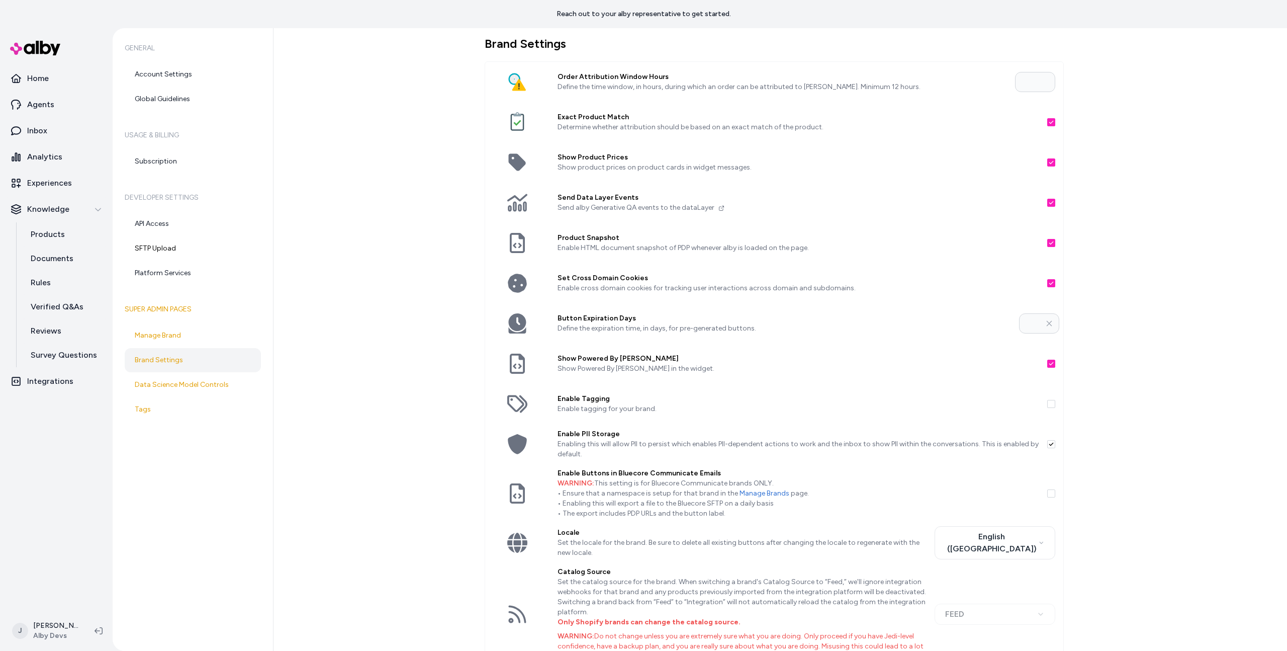  I want to click on b: Only Shopify brands can change the catalog source., so click(649, 622).